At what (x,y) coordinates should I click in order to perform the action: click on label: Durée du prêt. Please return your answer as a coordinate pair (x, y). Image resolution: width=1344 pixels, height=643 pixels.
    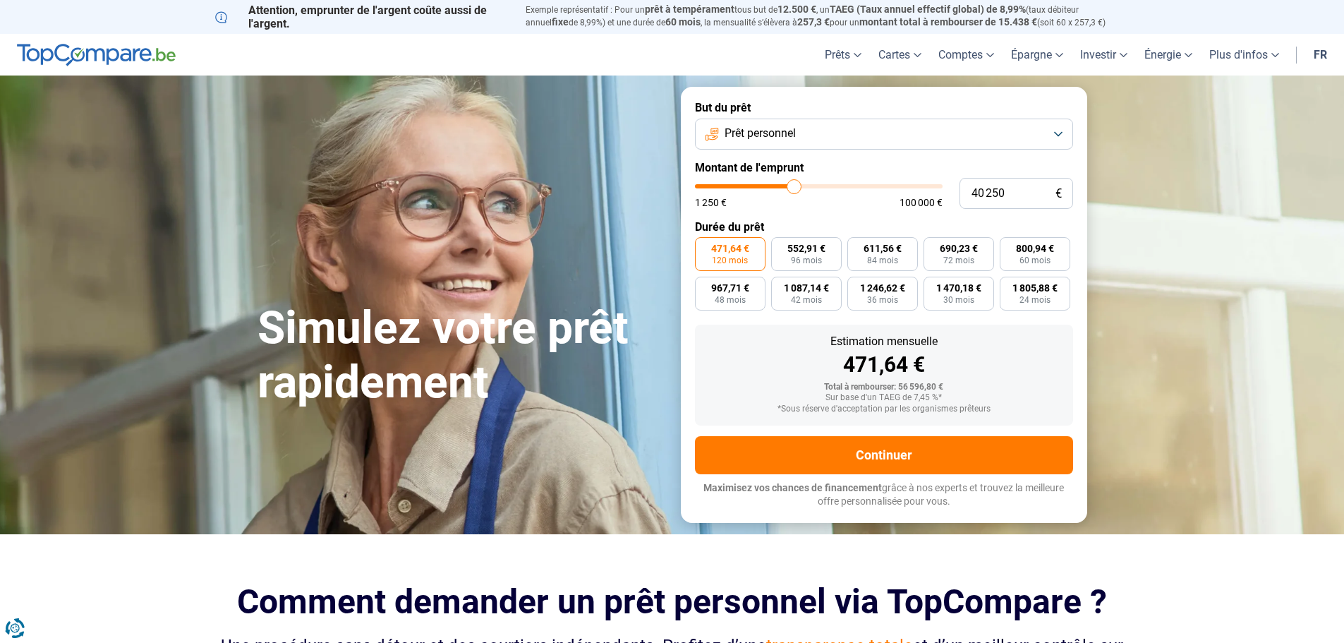
    Looking at the image, I should click on (884, 226).